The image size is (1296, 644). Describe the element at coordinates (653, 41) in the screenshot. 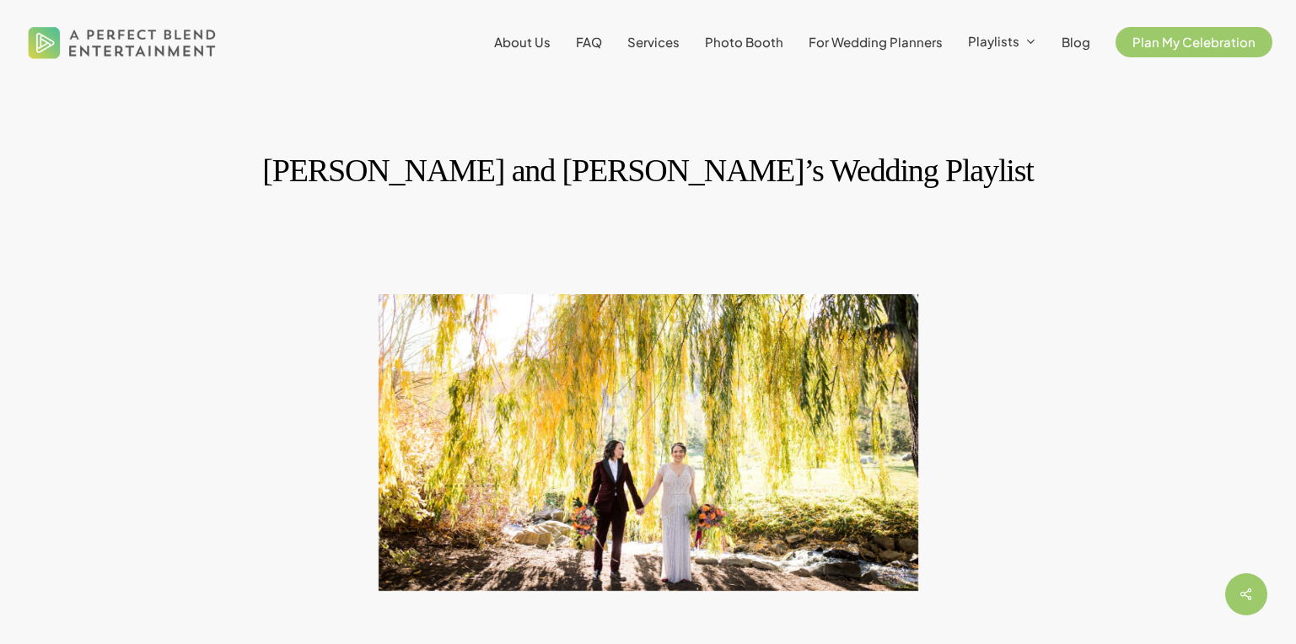

I see `span: Services` at that location.